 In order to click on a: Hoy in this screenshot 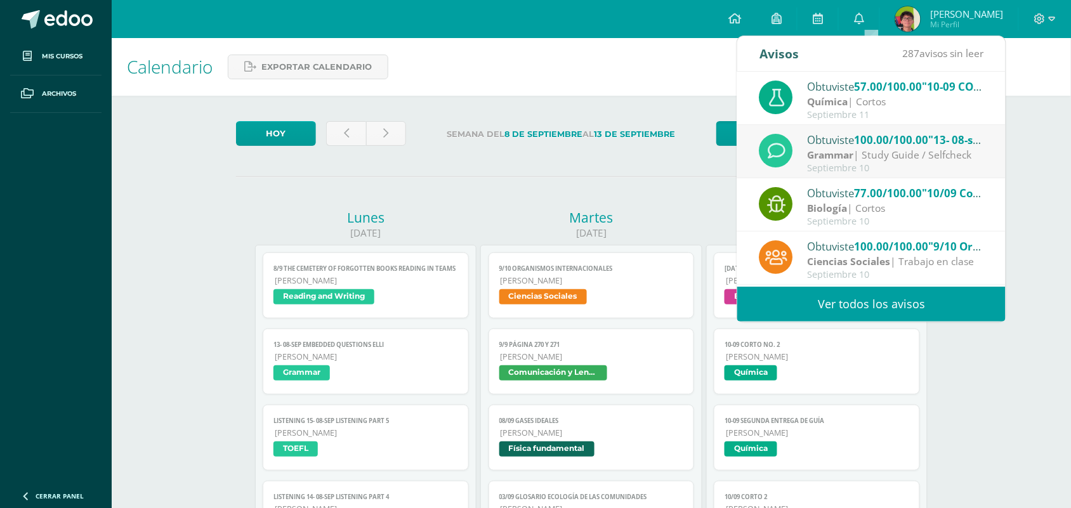, I will do `click(276, 133)`.